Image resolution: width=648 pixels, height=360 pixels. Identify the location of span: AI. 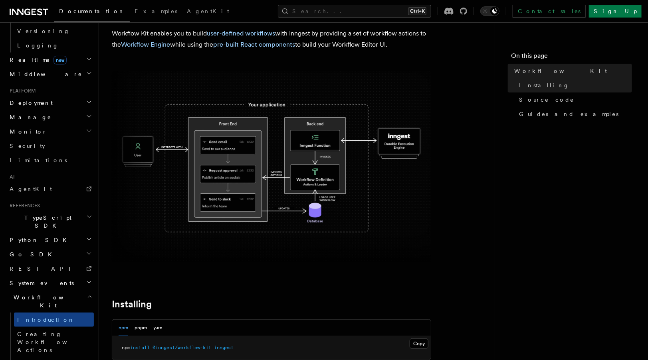
(10, 177).